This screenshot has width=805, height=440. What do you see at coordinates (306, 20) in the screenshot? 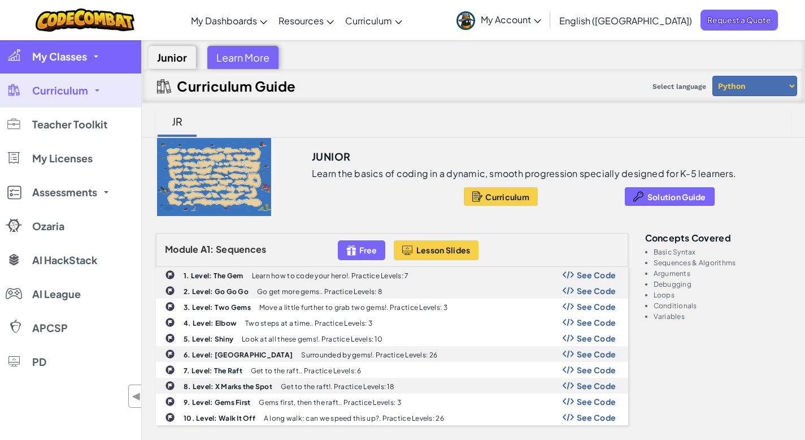
I see `a: Resources` at bounding box center [306, 20].